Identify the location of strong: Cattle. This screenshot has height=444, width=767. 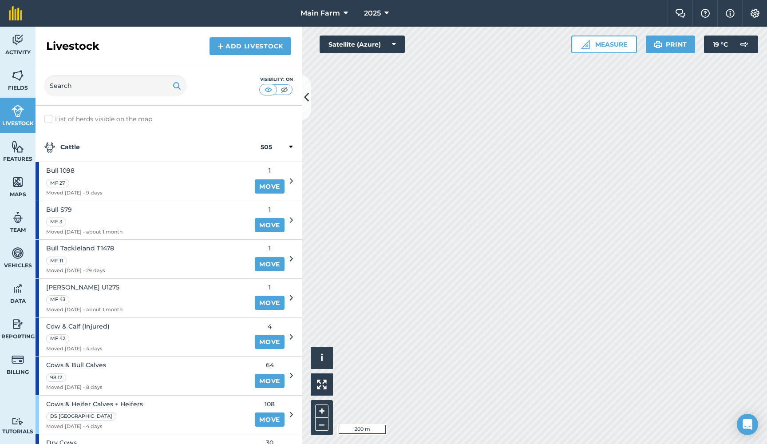
(152, 147).